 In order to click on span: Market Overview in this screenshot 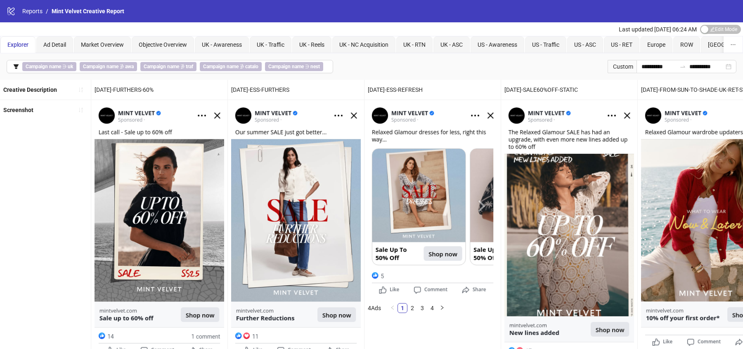, I will do `click(102, 45)`.